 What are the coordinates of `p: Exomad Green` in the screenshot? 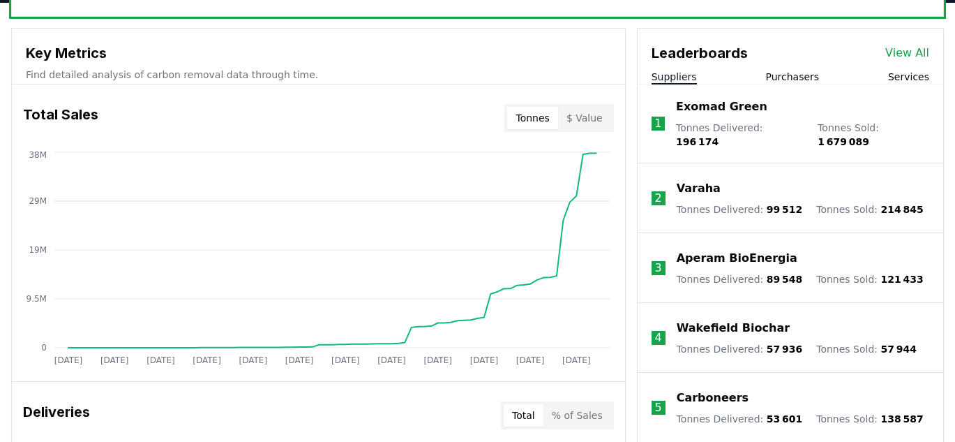 It's located at (722, 107).